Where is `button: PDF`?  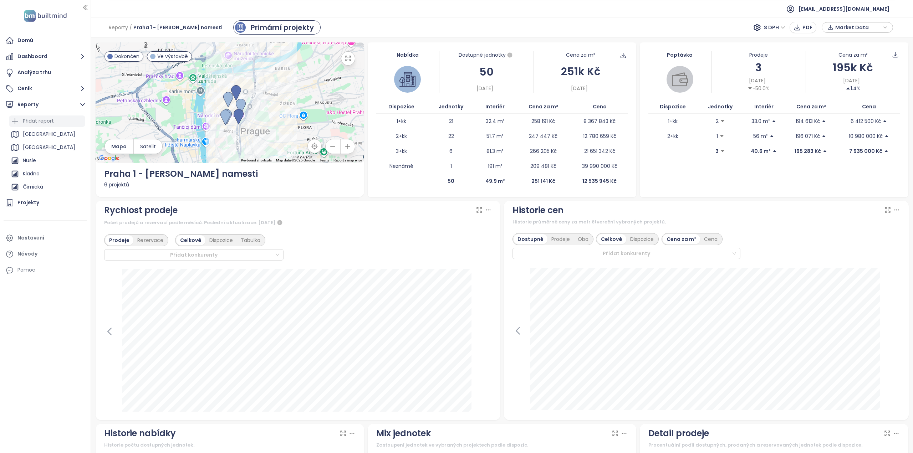
button: PDF is located at coordinates (803, 27).